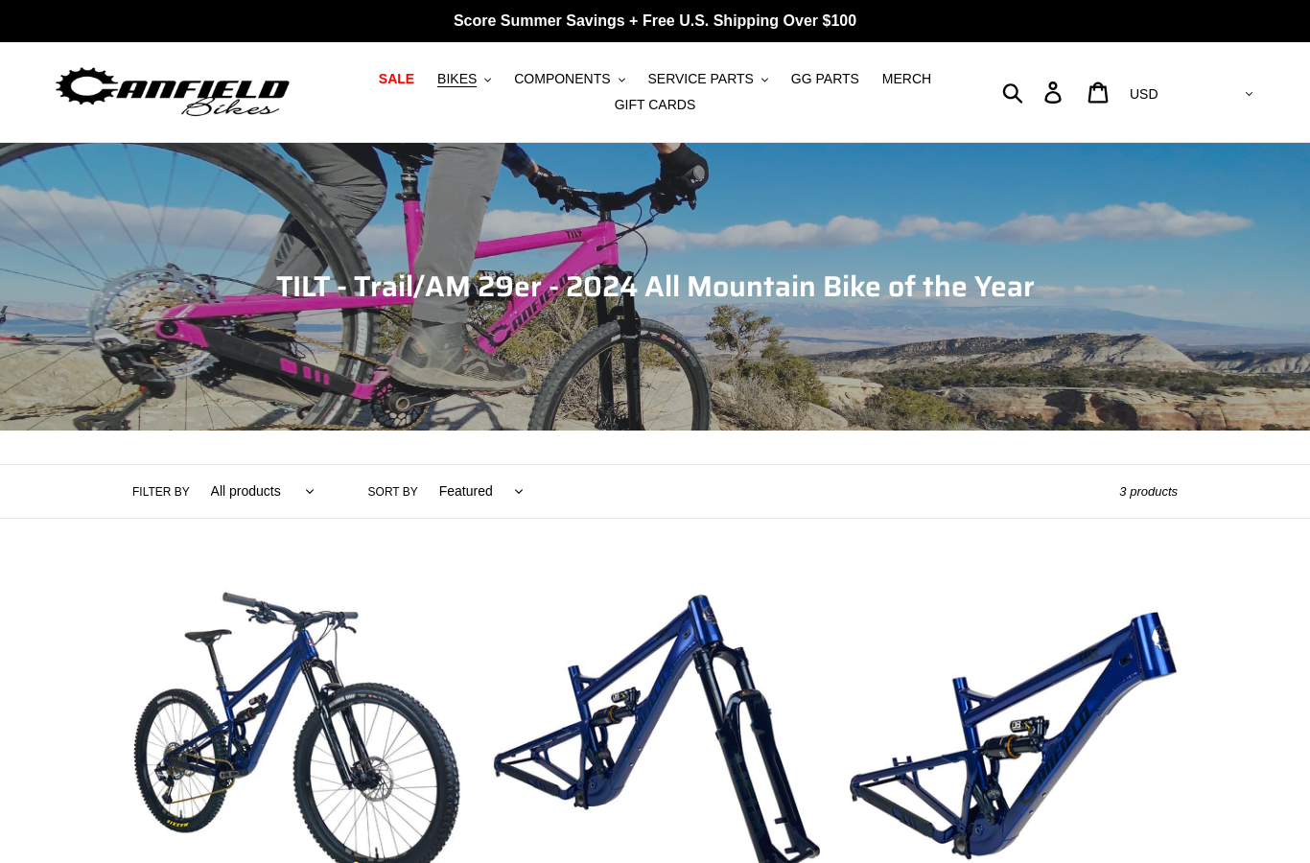  I want to click on span: SALE, so click(396, 79).